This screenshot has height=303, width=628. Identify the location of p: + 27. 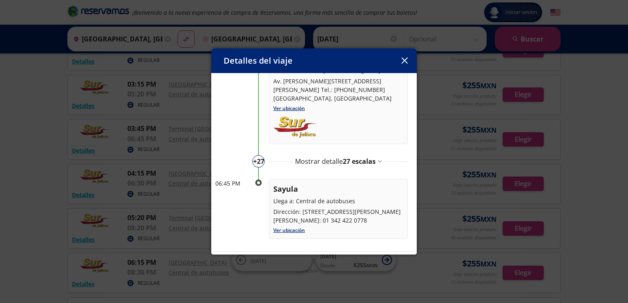
(259, 162).